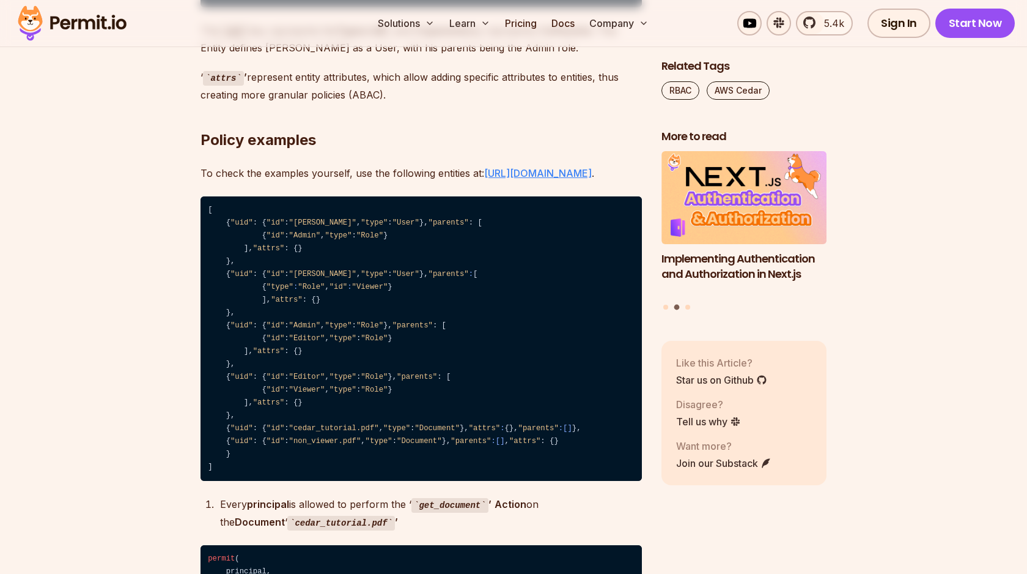 The width and height of the screenshot is (1027, 574). Describe the element at coordinates (334, 428) in the screenshot. I see `span: "cedar_tutorial.pdf"` at that location.